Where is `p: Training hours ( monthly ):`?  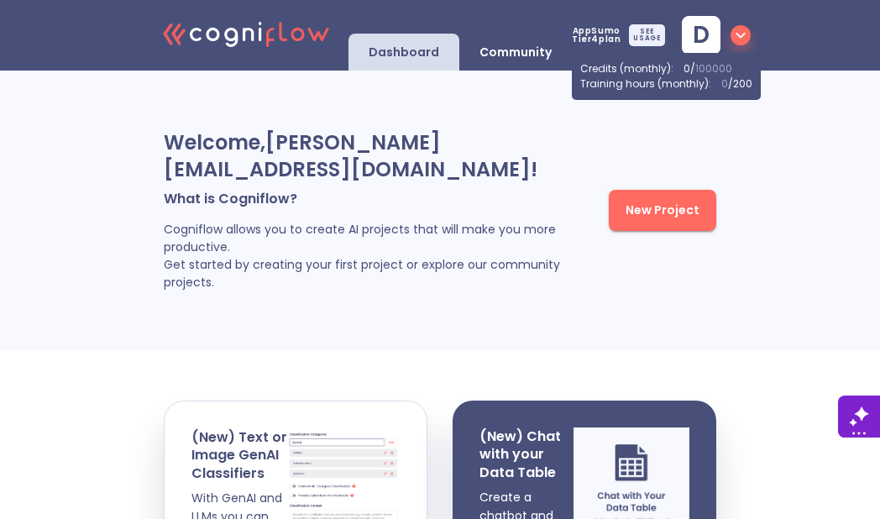 p: Training hours ( monthly ): is located at coordinates (646, 84).